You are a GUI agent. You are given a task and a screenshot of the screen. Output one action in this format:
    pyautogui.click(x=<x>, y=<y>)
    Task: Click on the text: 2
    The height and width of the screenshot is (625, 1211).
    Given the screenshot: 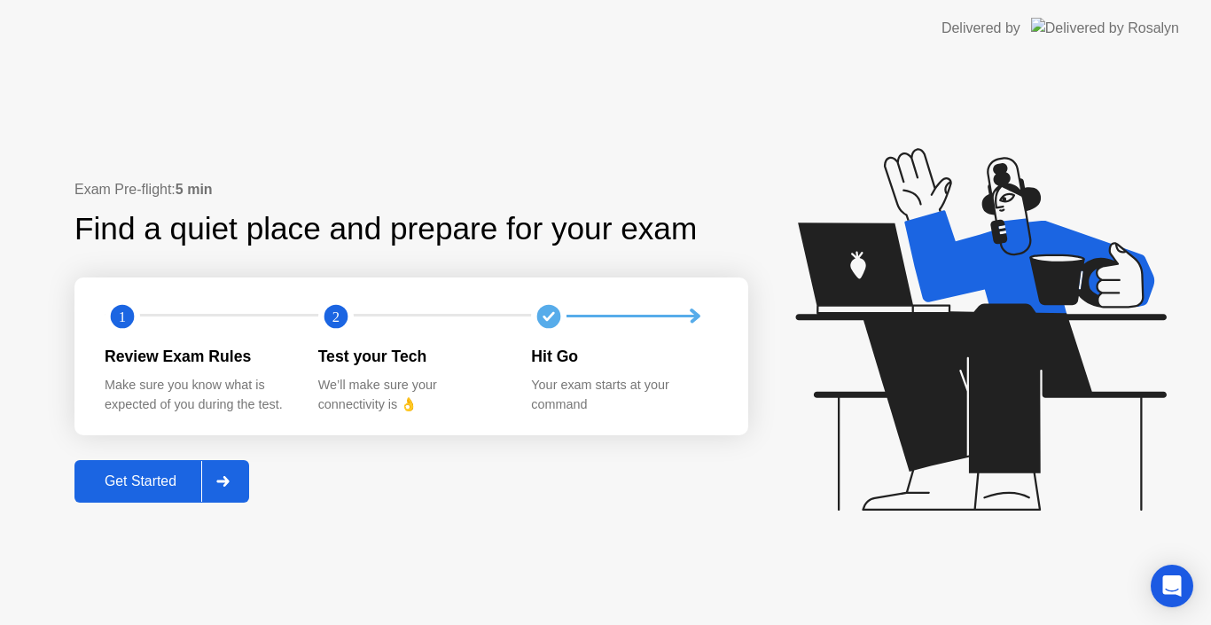 What is the action you would take?
    pyautogui.click(x=336, y=315)
    